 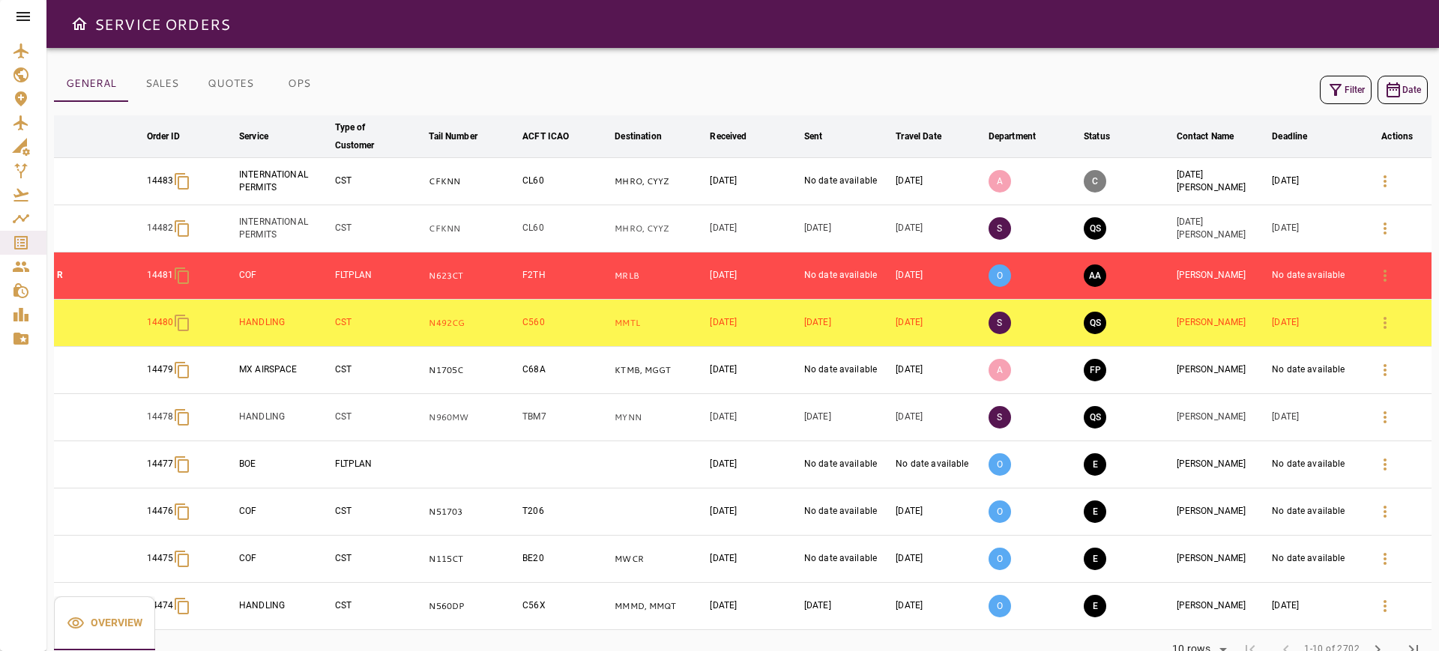 What do you see at coordinates (1289, 136) in the screenshot?
I see `div: Deadline` at bounding box center [1289, 136].